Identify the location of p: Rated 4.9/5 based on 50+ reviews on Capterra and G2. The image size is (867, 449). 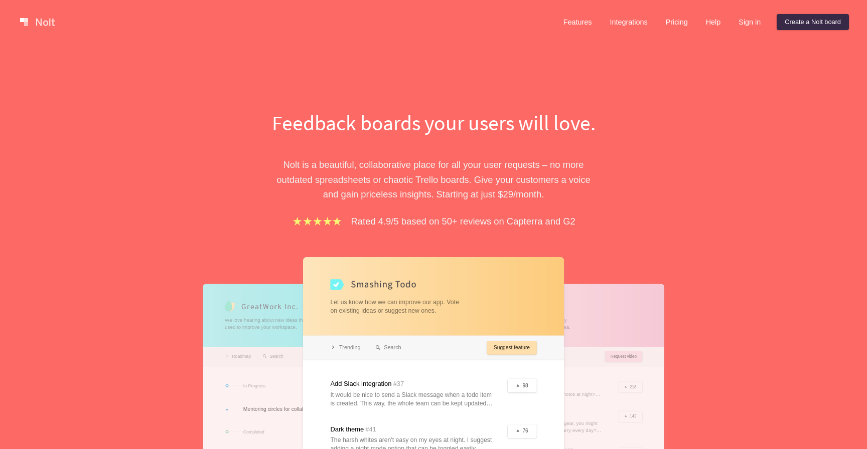
(463, 221).